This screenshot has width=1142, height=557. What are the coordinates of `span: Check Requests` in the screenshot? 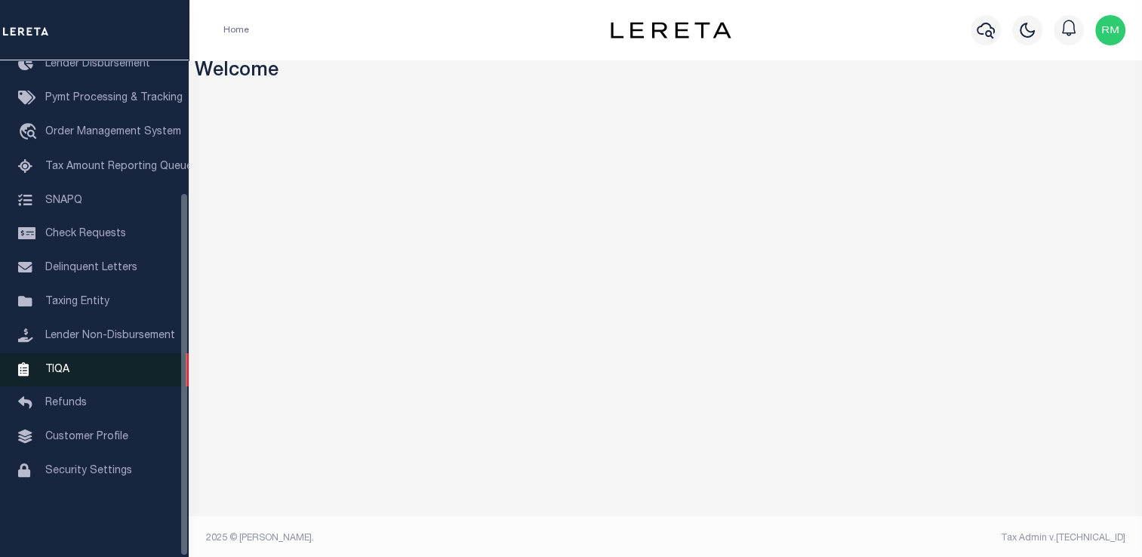 It's located at (85, 234).